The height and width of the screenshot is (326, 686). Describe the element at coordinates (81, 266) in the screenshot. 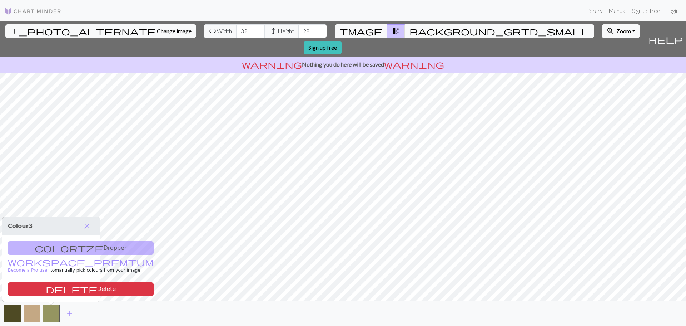

I see `a: Become a Pro user` at that location.